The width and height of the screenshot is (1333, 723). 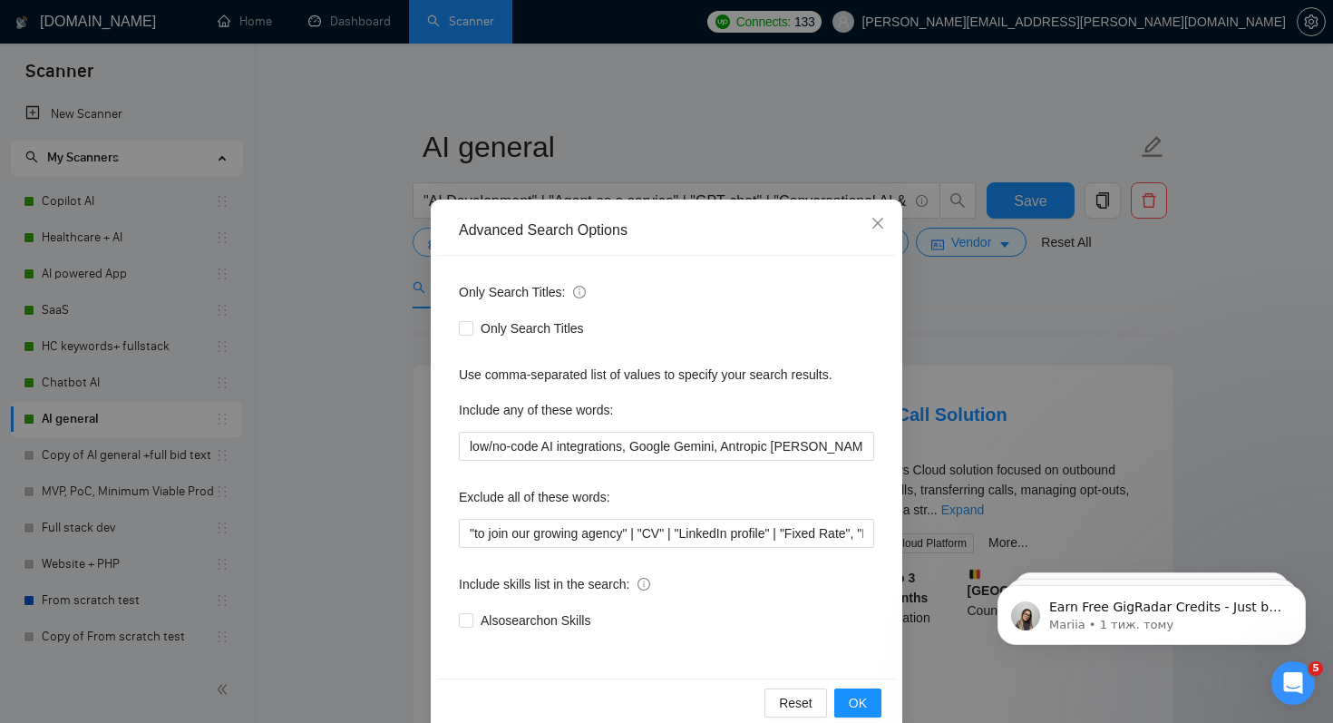 What do you see at coordinates (196, 78) in the screenshot?
I see `p: Message from Mariia, sent 1 тиж. тому` at bounding box center [196, 78].